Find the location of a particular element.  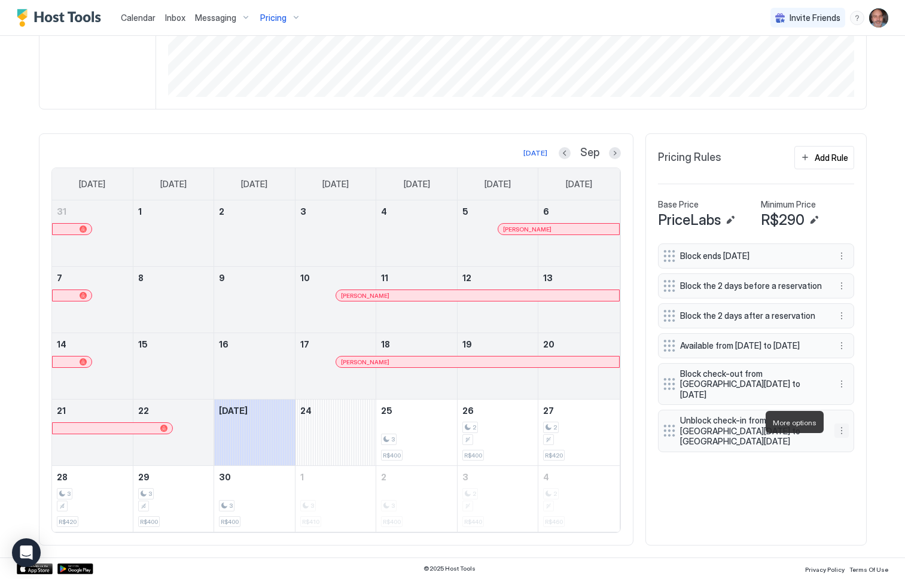

td: October 1, 2025 is located at coordinates (336, 499).